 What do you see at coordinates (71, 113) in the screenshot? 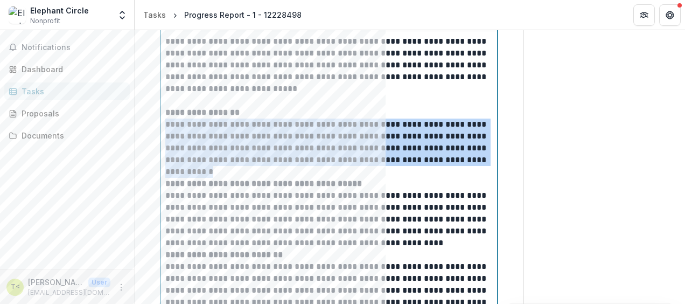
I see `div: Proposals` at bounding box center [71, 113].